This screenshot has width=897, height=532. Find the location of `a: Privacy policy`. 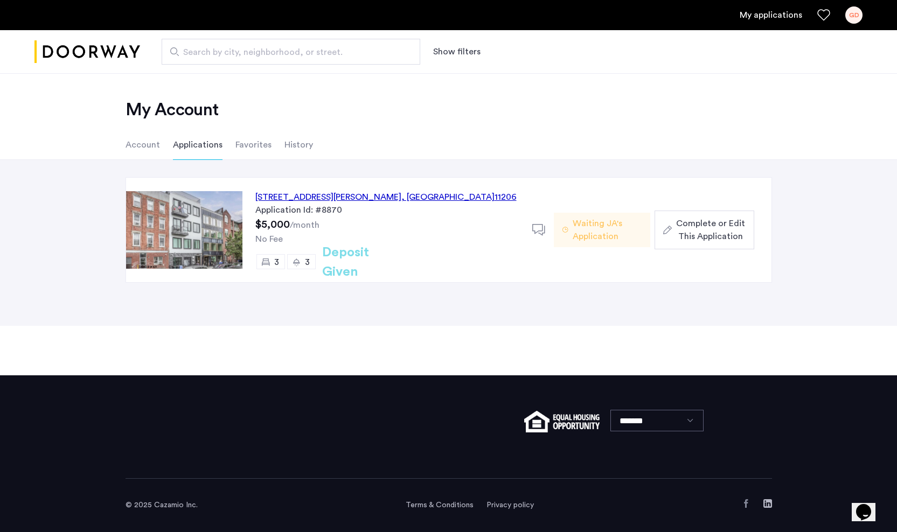

a: Privacy policy is located at coordinates (510, 505).